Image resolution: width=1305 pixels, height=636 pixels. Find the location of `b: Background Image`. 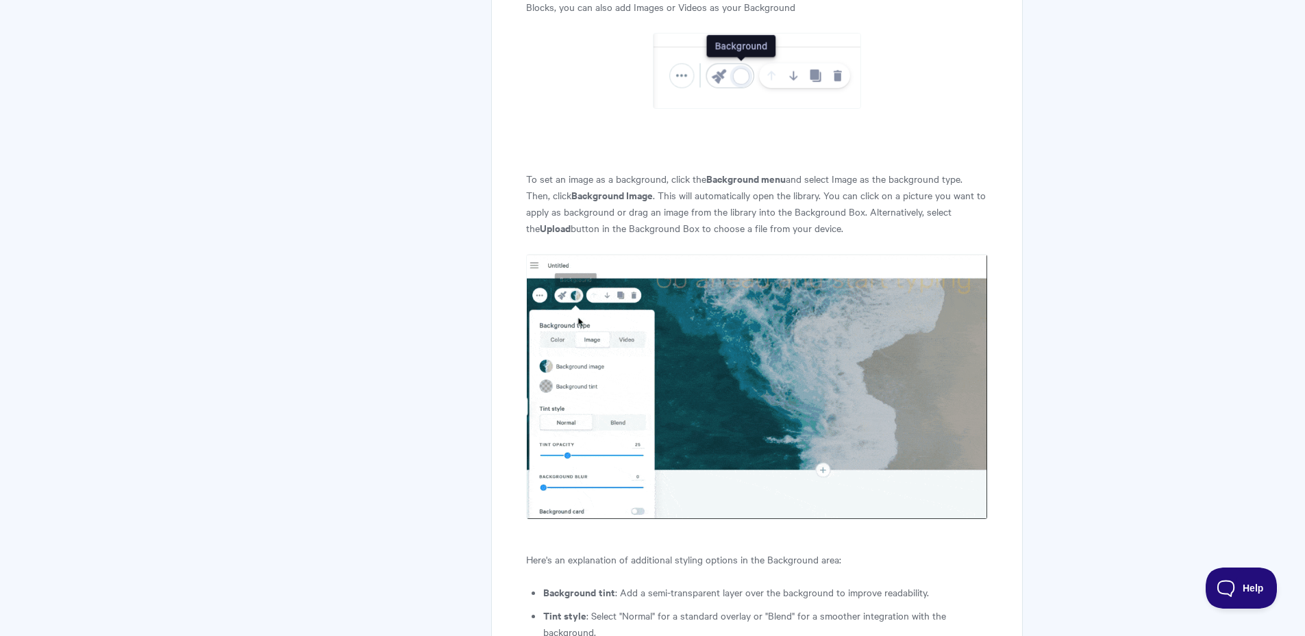

b: Background Image is located at coordinates (612, 195).